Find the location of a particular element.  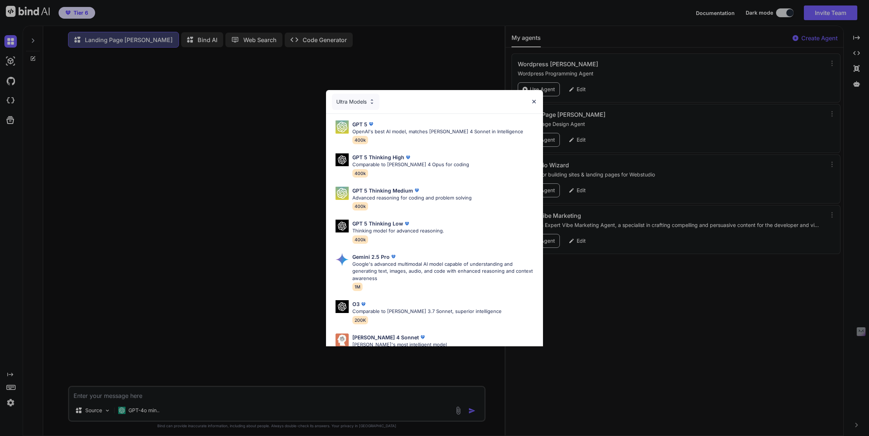

p: Google's advanced multimodal AI model capable of understanding and generating text, images, audio... is located at coordinates (445, 271).